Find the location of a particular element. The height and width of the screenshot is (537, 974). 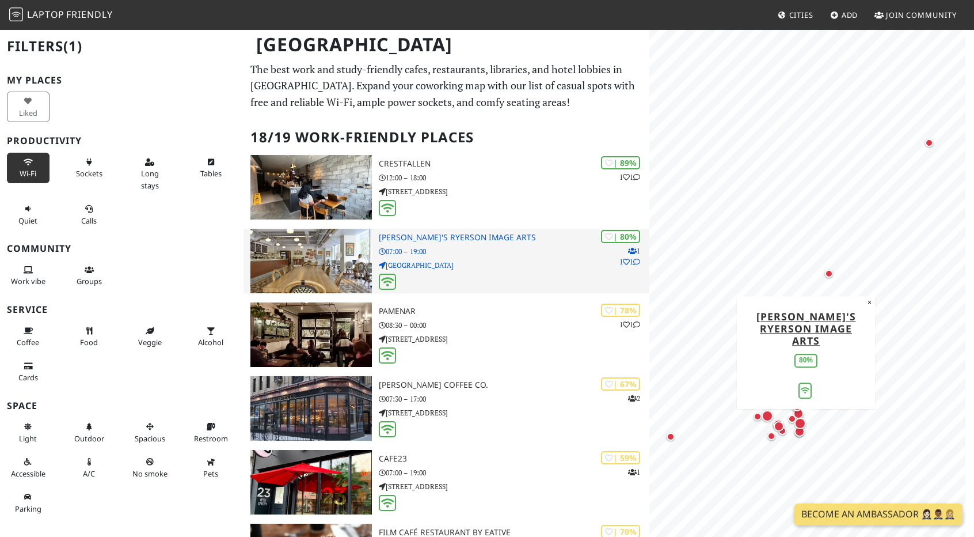

span: Parking is located at coordinates (28, 508).